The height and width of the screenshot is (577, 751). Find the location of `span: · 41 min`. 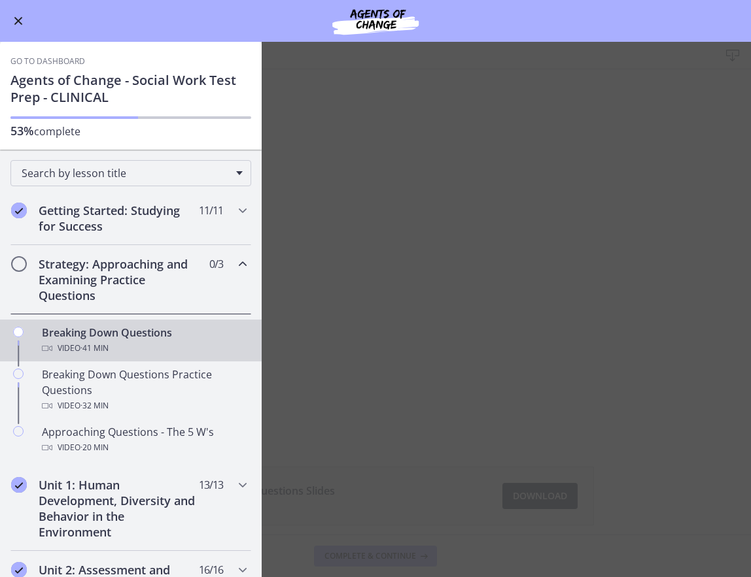

span: · 41 min is located at coordinates (94, 349).